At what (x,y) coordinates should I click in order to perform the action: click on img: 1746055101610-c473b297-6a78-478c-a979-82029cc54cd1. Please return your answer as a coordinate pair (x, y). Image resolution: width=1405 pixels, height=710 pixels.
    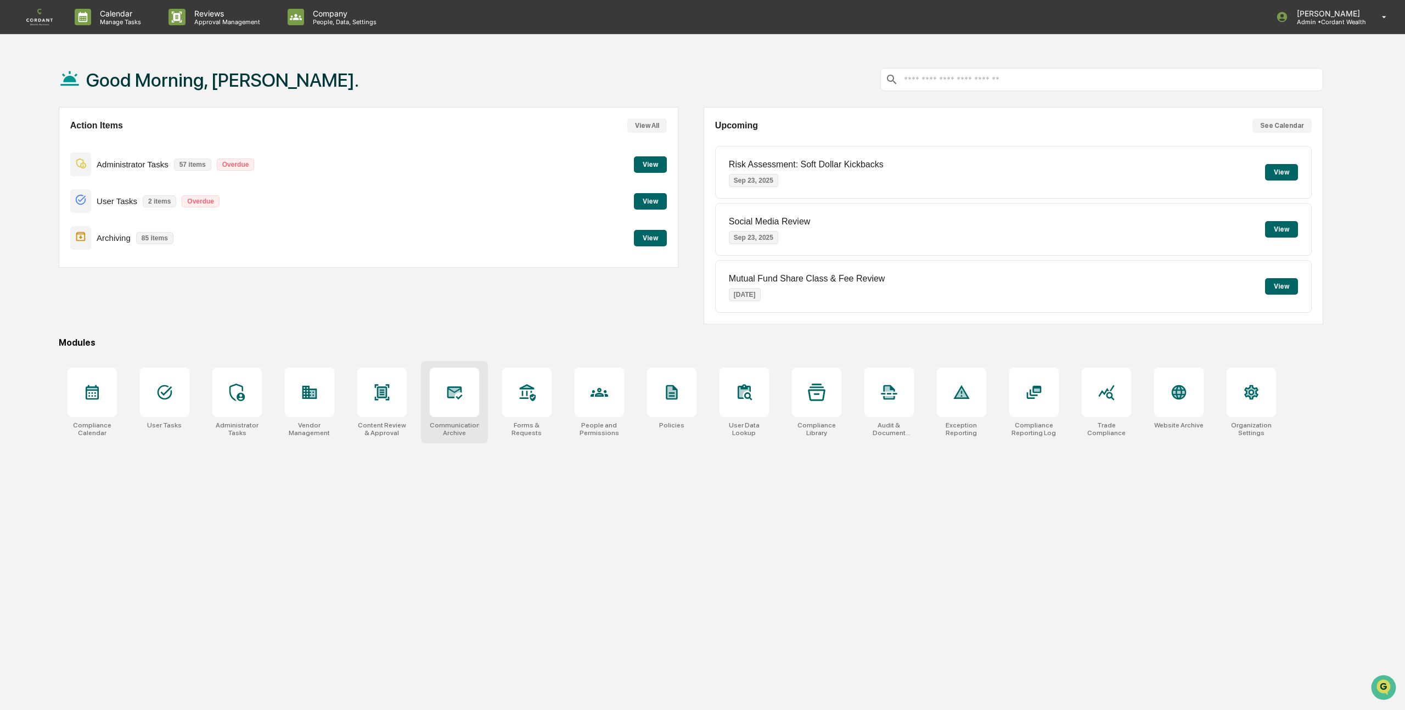
    Looking at the image, I should click on (21, 94).